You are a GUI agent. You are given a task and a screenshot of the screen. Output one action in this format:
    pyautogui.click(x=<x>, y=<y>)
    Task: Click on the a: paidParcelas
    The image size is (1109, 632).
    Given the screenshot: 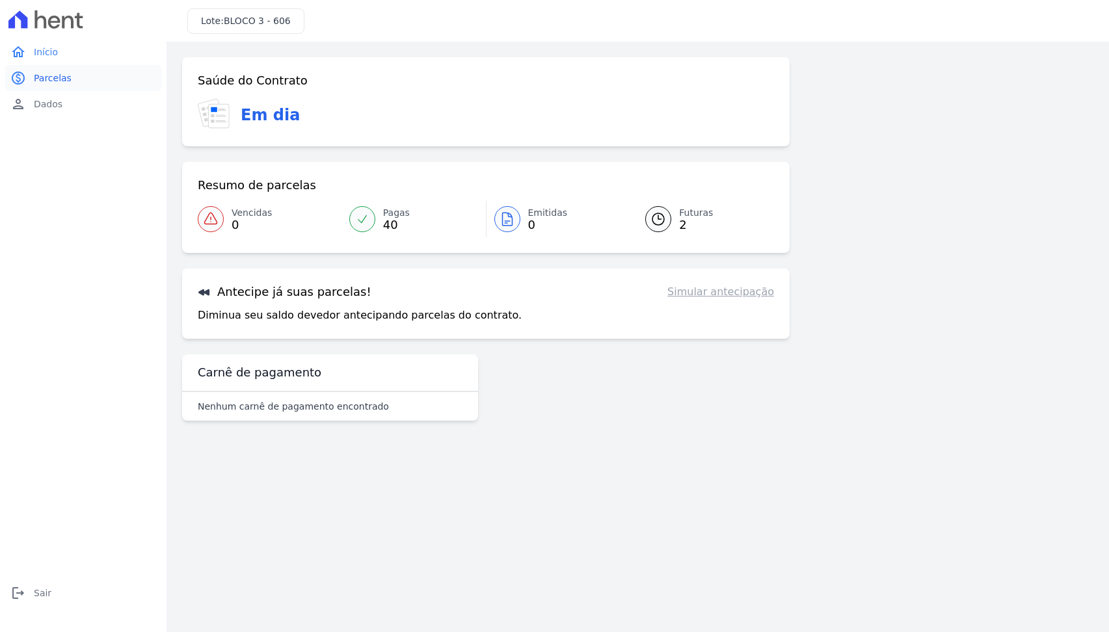 What is the action you would take?
    pyautogui.click(x=83, y=78)
    